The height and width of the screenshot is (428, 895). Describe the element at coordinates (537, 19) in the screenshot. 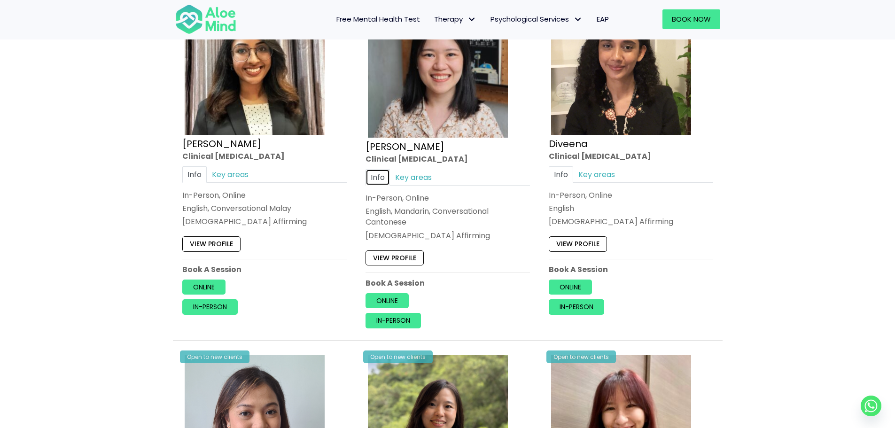

I see `span: Psychological Services` at that location.